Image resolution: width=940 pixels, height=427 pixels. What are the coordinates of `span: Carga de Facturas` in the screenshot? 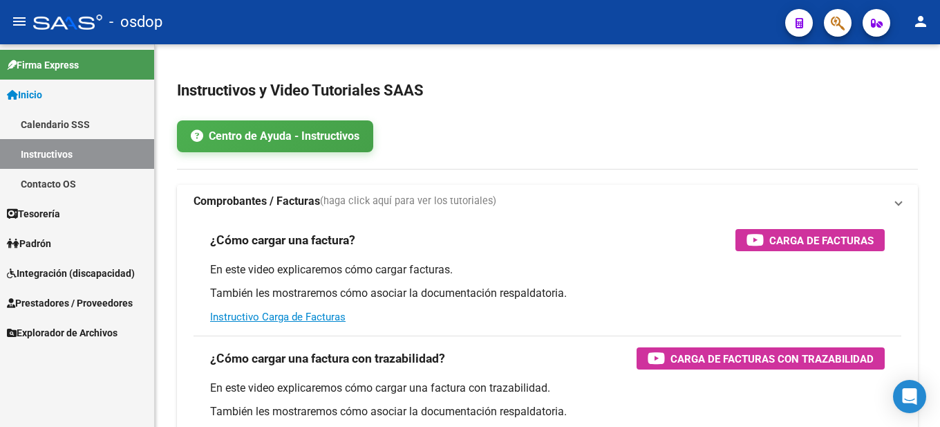 It's located at (821, 240).